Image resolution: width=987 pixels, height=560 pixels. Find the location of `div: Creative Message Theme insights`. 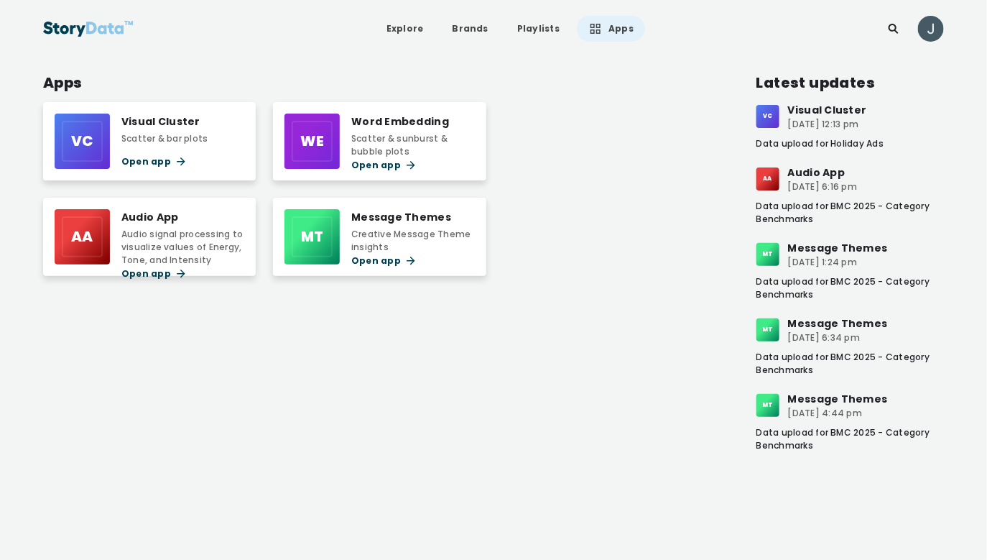

div: Creative Message Theme insights is located at coordinates (412, 241).